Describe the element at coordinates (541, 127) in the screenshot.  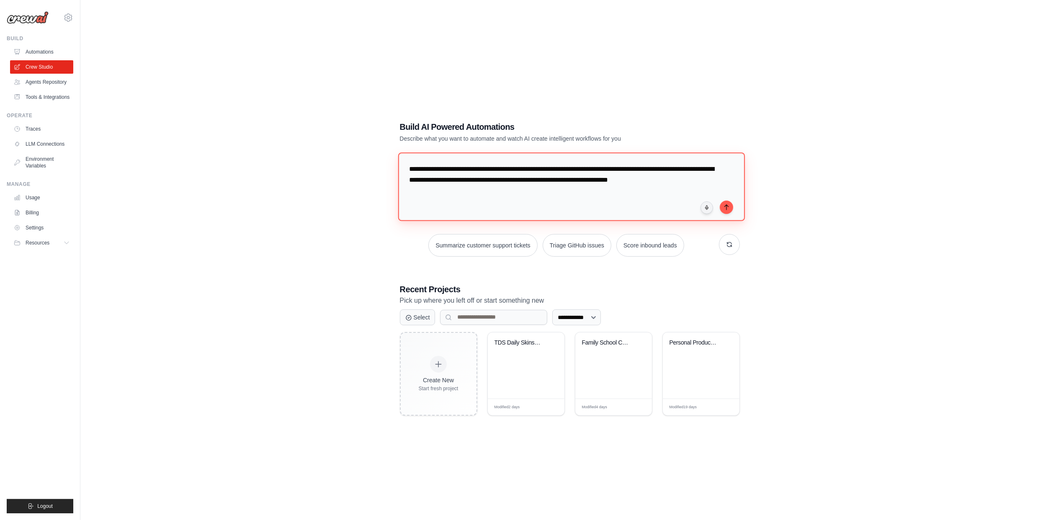
I see `h1: Build AI Powered Automations` at that location.